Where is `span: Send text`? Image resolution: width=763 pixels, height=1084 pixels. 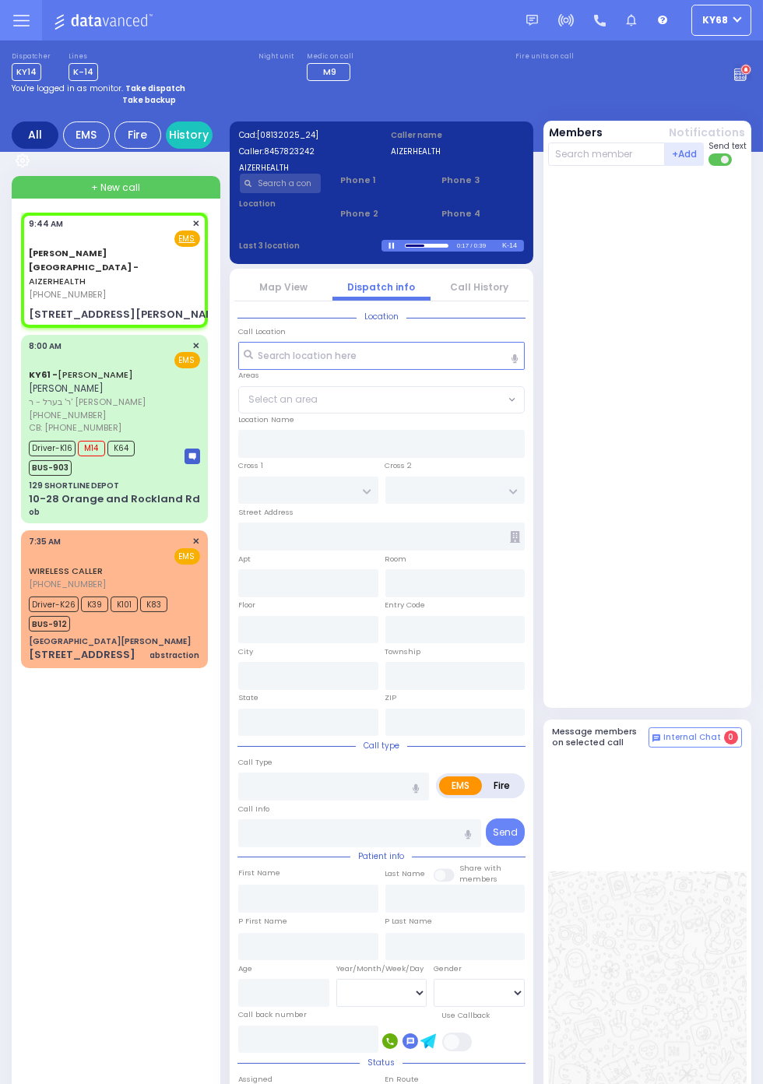 span: Send text is located at coordinates (727, 146).